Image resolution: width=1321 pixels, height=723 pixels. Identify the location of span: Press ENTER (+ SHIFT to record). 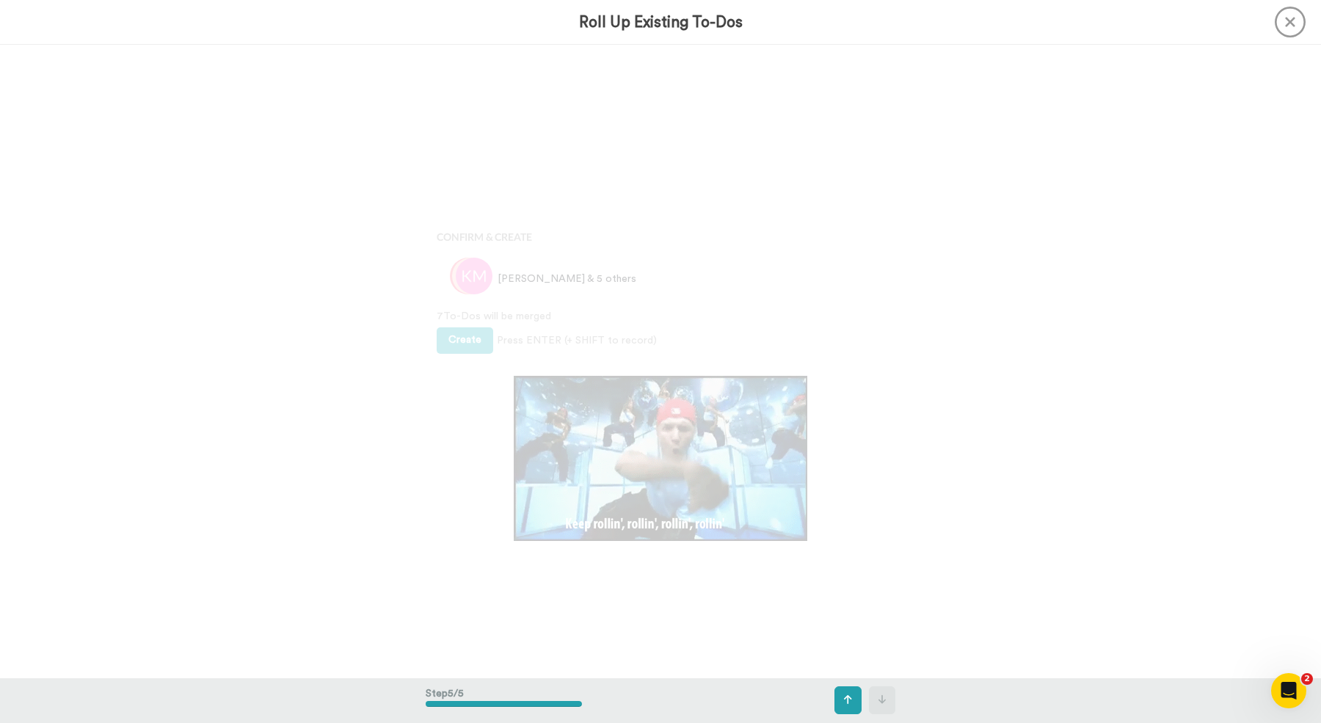
(577, 340).